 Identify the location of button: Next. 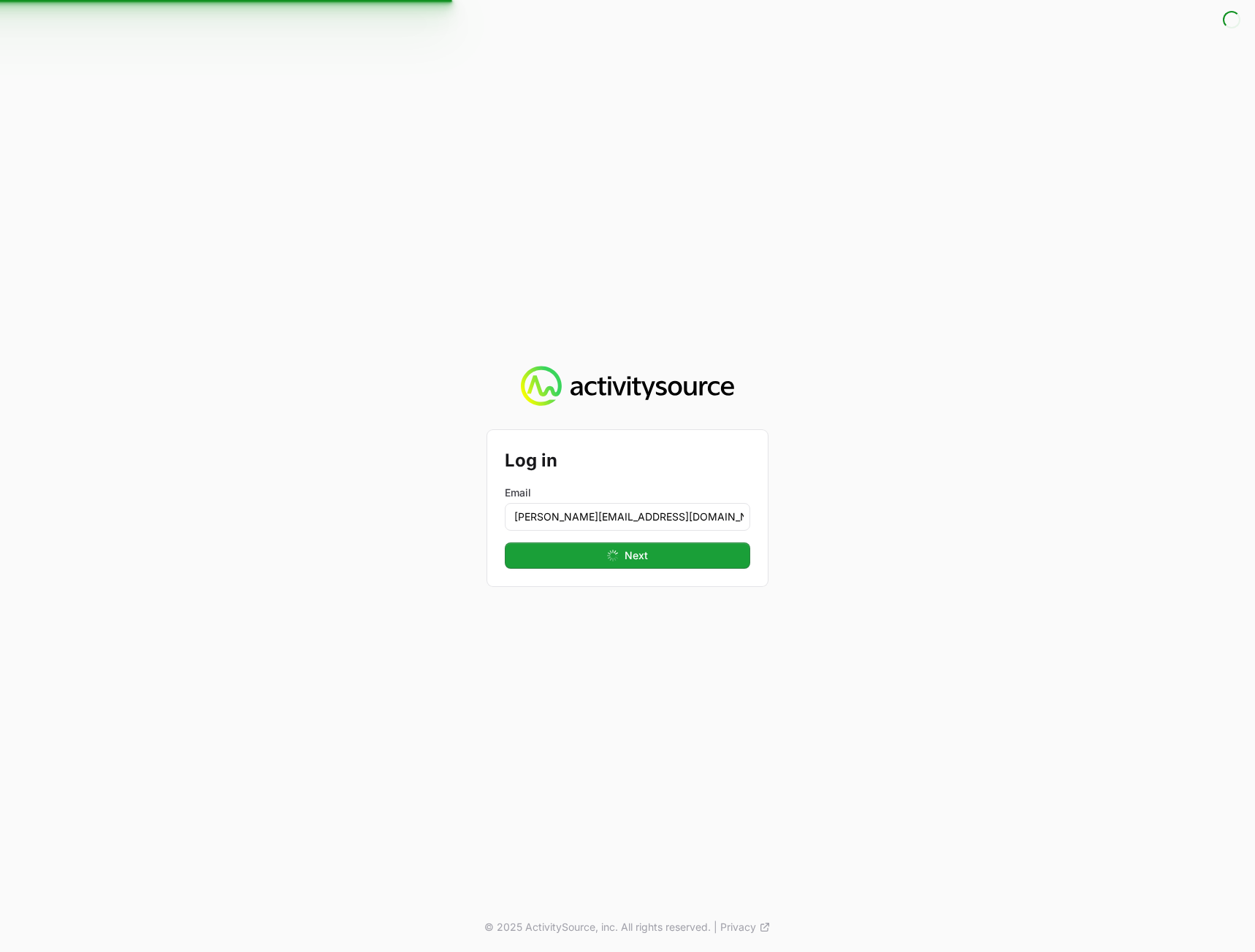
(628, 556).